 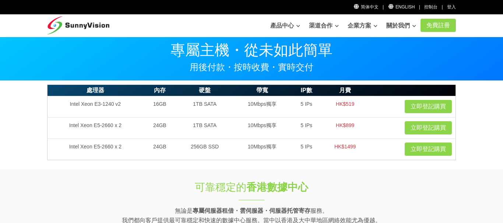 I want to click on a: 企業方案, so click(x=362, y=26).